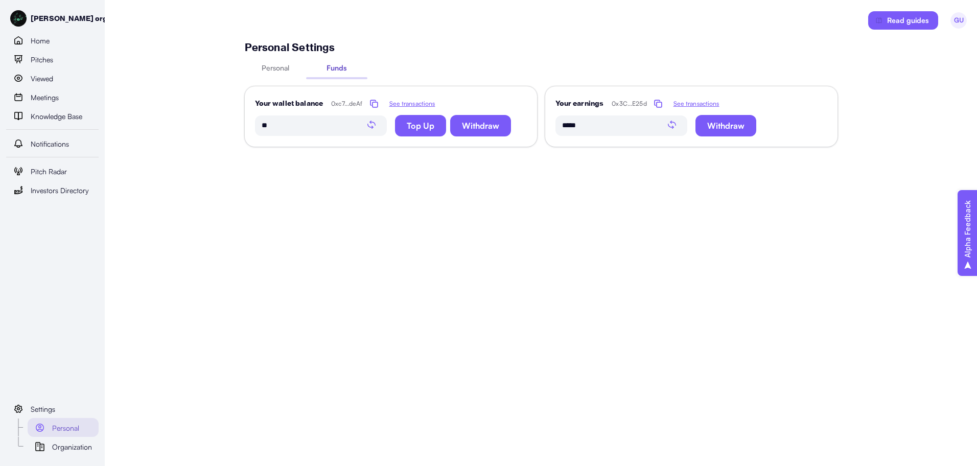 This screenshot has height=466, width=977. What do you see at coordinates (56, 116) in the screenshot?
I see `span: Knowledge Base` at bounding box center [56, 116].